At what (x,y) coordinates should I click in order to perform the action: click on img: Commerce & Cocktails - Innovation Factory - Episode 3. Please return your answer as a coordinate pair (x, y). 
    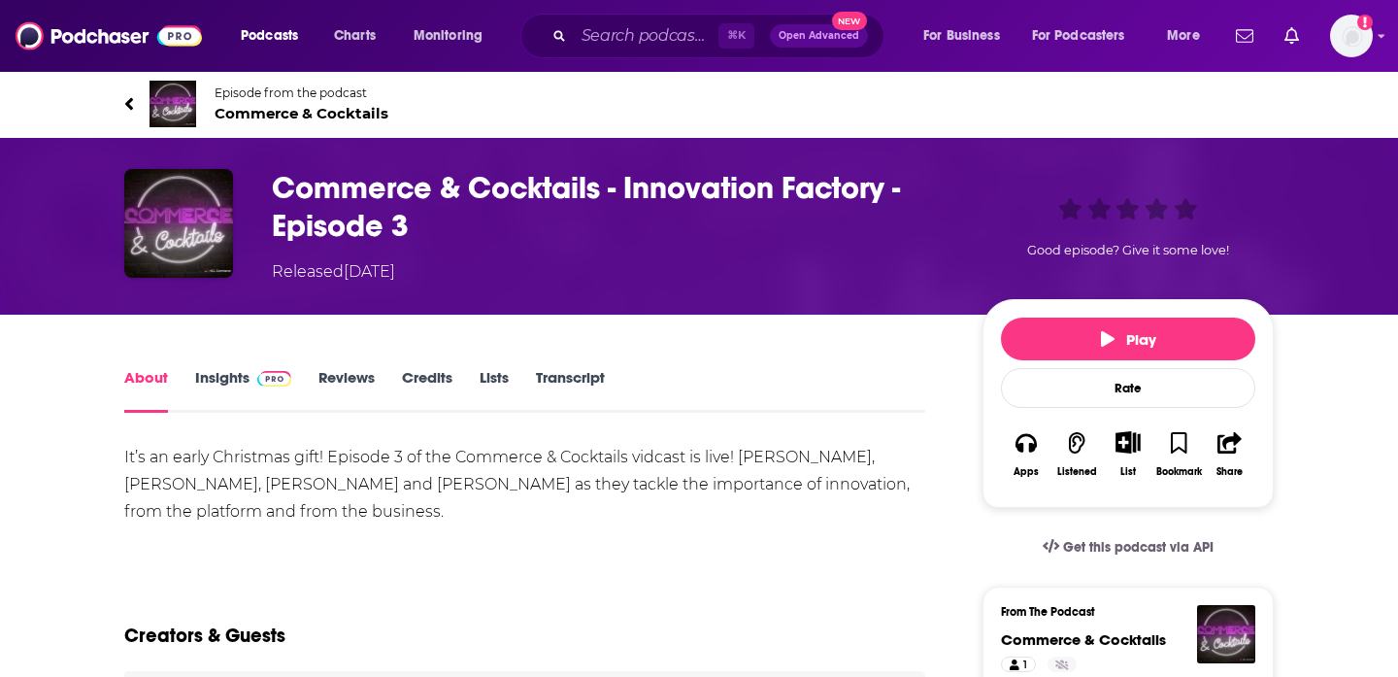
    Looking at the image, I should click on (179, 223).